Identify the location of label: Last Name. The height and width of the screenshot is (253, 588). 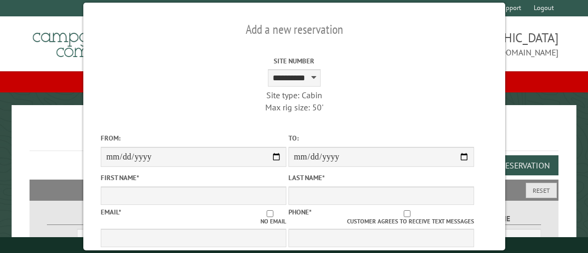
(381, 177).